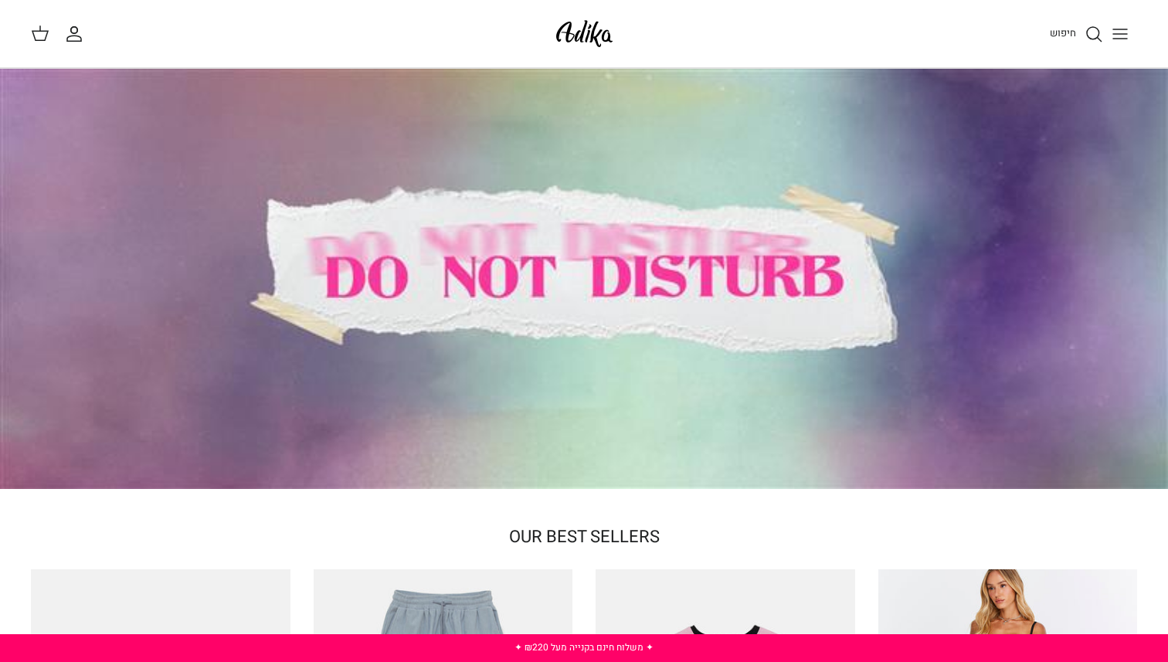 The width and height of the screenshot is (1168, 662). I want to click on button: Toggle menu, so click(1120, 34).